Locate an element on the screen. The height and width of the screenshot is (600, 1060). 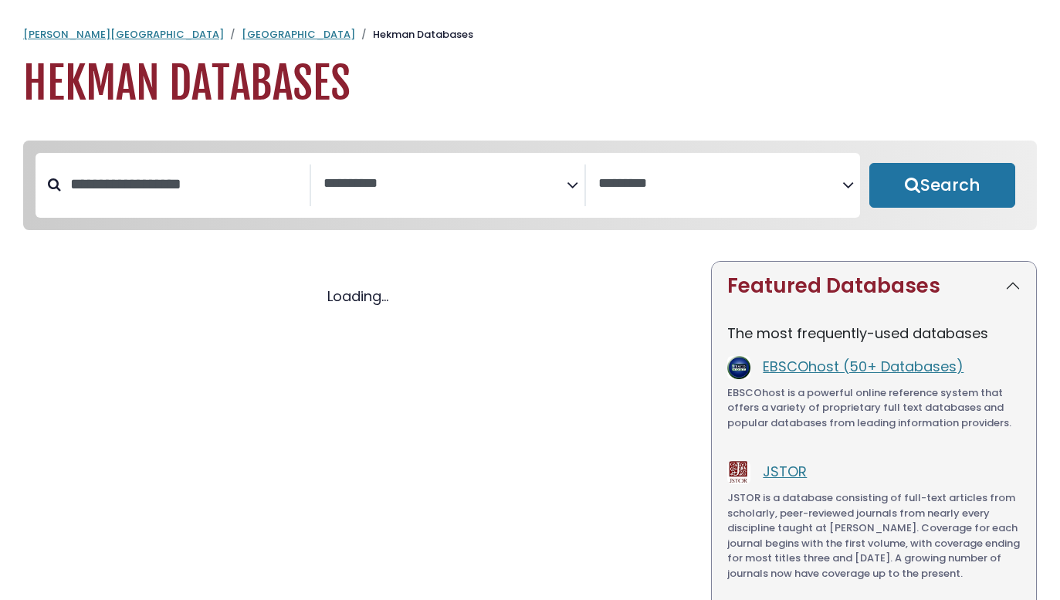
p: EBSCOhost is a powerful online reference system that offers a variety of proprietary full text da... is located at coordinates (874, 407).